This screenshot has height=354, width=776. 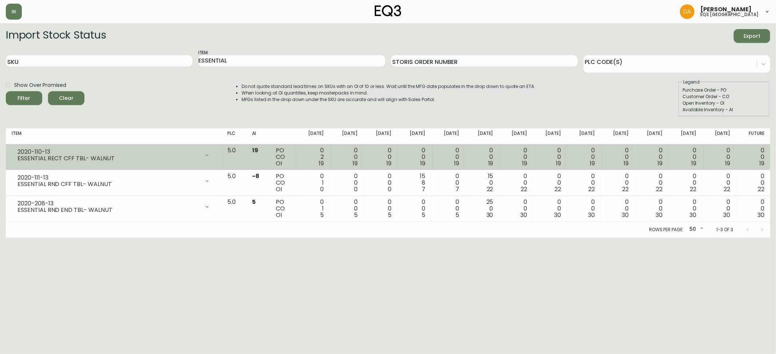 What do you see at coordinates (388, 11) in the screenshot?
I see `img: logo` at bounding box center [388, 11].